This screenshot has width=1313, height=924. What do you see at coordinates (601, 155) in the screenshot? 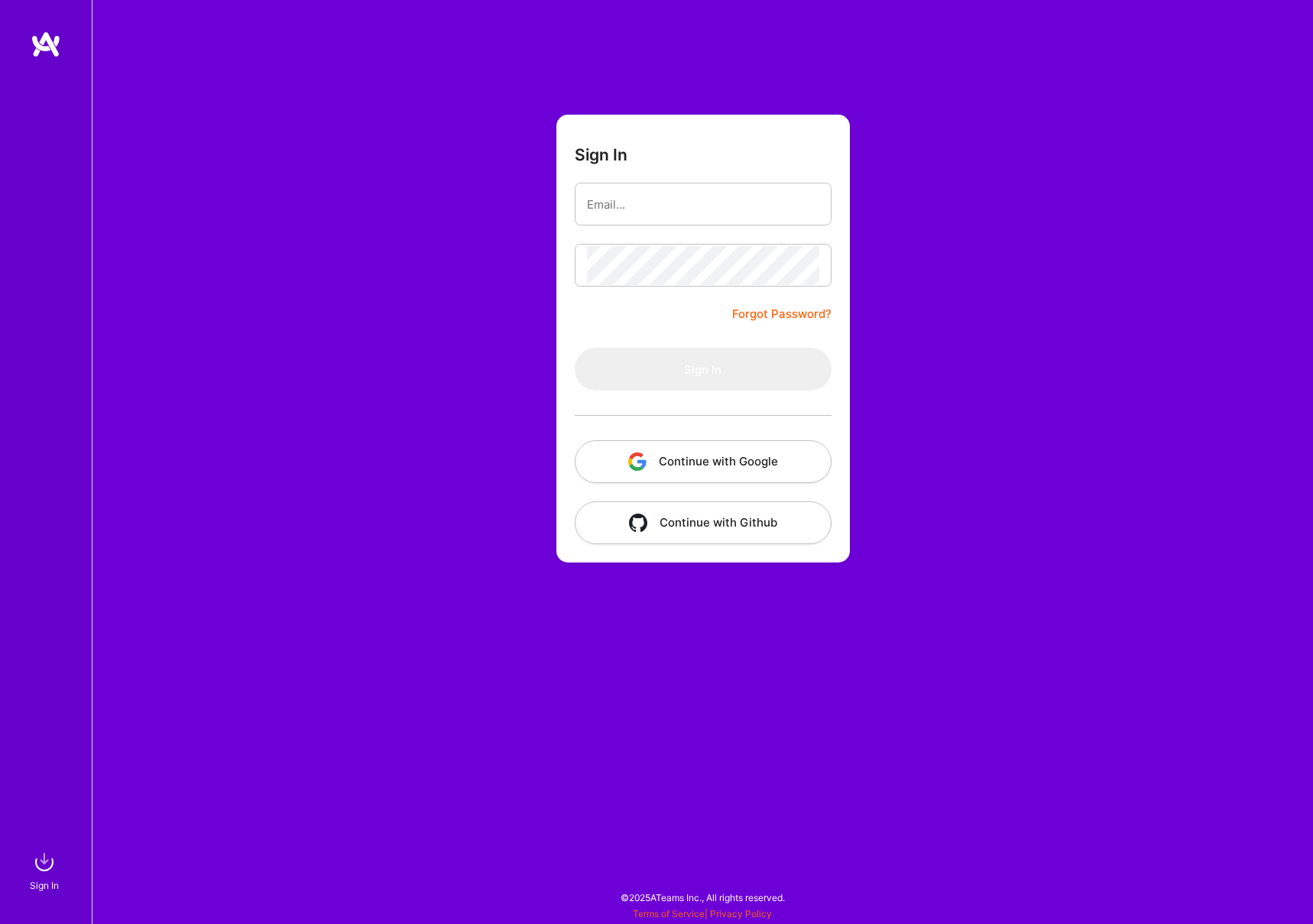
I see `h3: Sign In` at bounding box center [601, 155].